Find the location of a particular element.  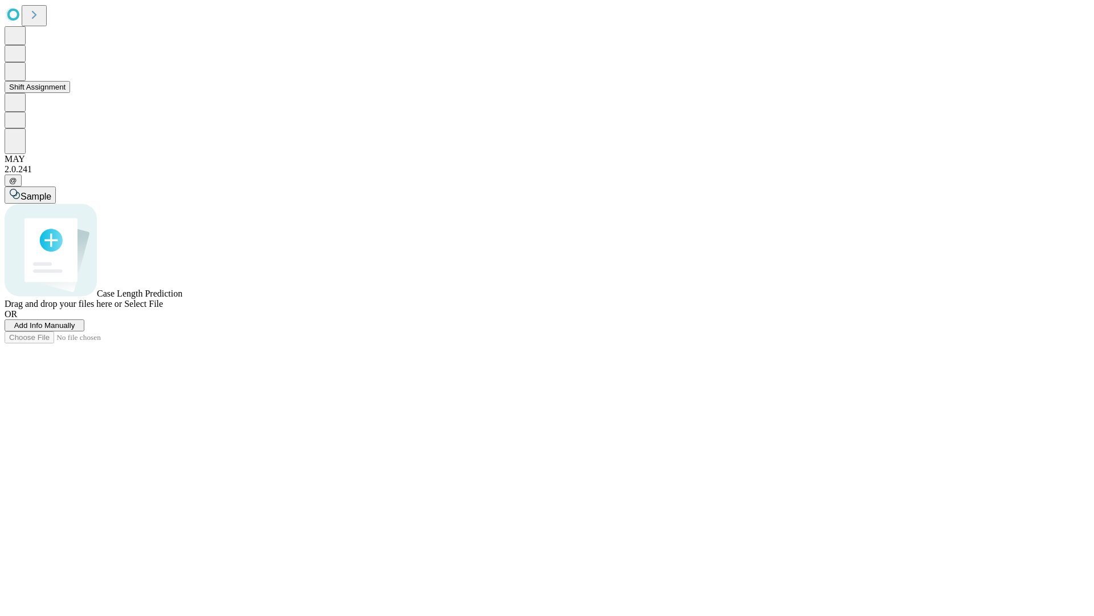

span: Add Info Manually is located at coordinates (44, 325).